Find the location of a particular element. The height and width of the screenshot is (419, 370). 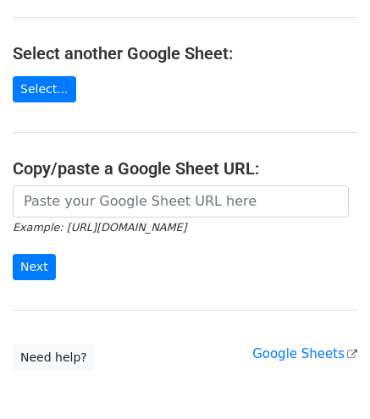

a: Google Sheets is located at coordinates (305, 354).